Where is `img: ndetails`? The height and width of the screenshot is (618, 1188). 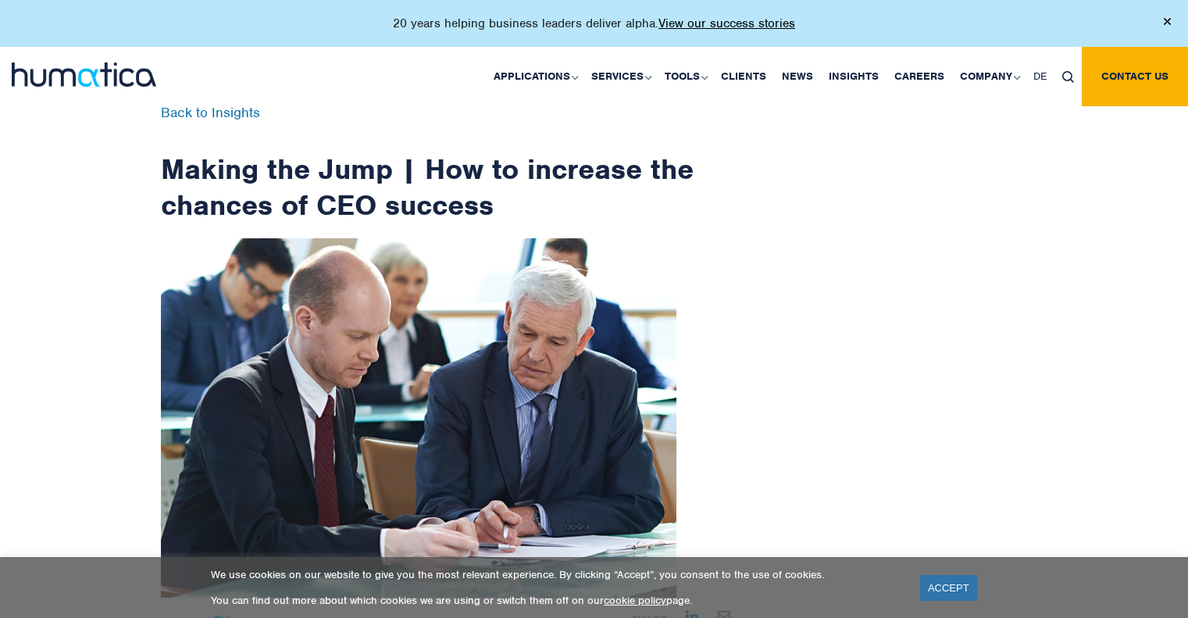
img: ndetails is located at coordinates (419, 418).